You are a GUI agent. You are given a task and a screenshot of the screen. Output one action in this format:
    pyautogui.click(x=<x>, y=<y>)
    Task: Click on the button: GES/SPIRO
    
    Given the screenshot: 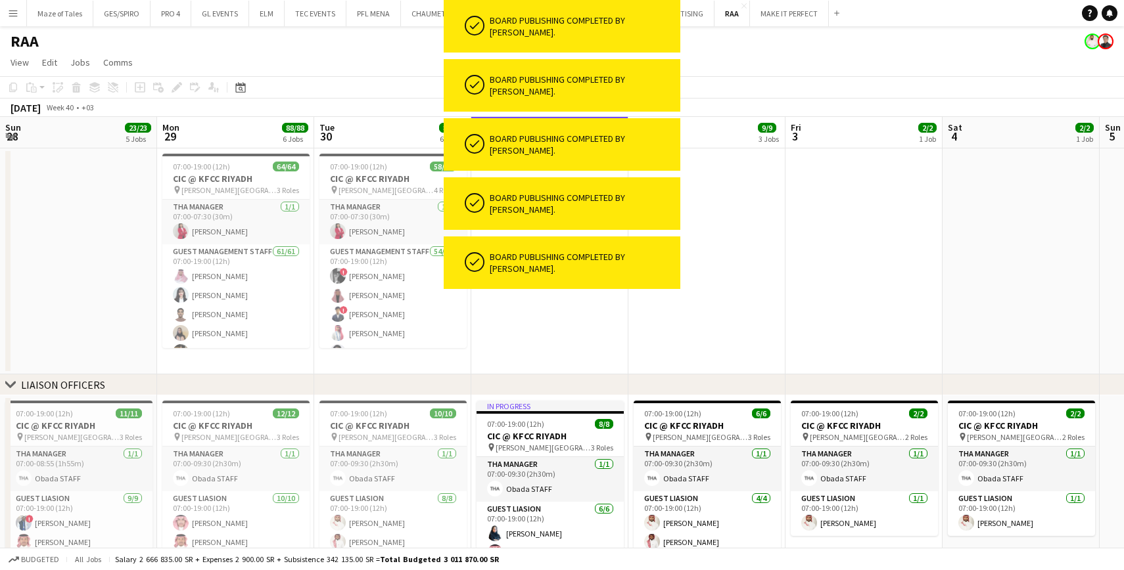 What is the action you would take?
    pyautogui.click(x=122, y=13)
    